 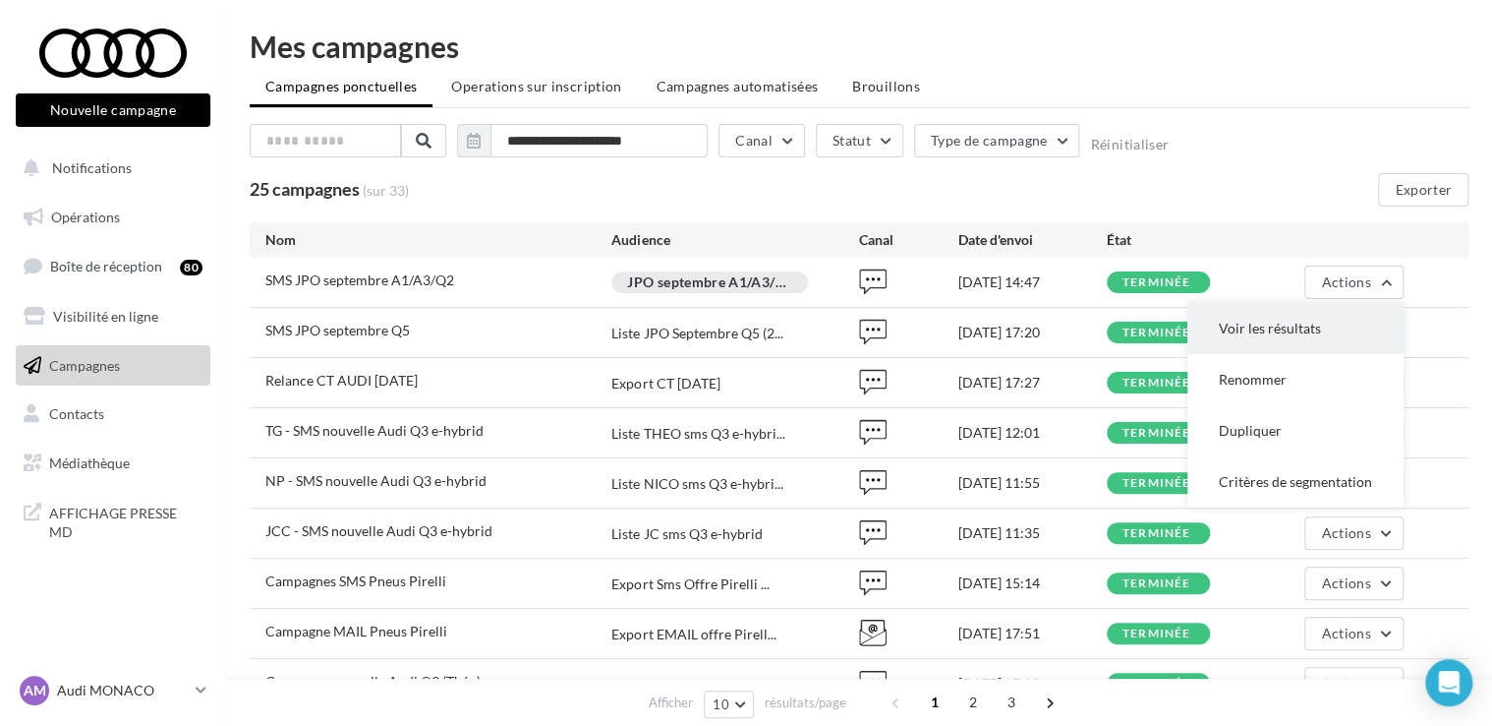 I want to click on div: Mes campagnes, so click(x=859, y=46).